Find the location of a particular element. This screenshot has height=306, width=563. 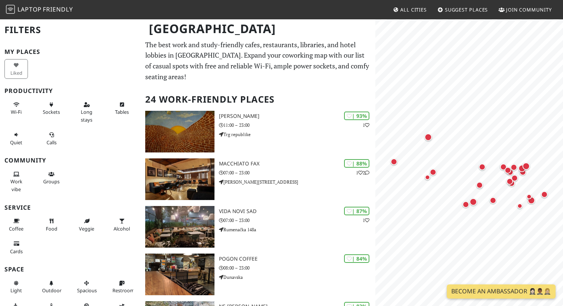

p: Trg republike is located at coordinates (297, 134).